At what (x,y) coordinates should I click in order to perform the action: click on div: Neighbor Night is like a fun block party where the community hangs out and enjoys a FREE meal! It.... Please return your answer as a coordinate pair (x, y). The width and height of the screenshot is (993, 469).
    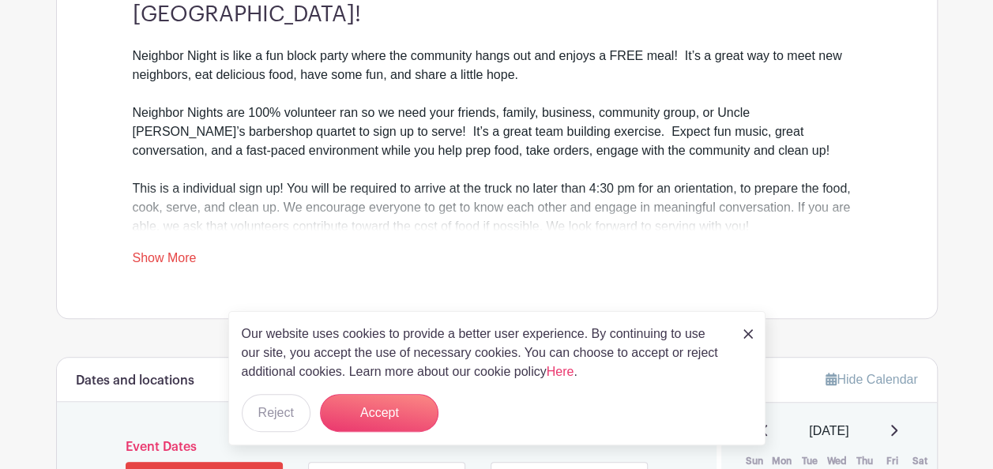
    Looking at the image, I should click on (497, 66).